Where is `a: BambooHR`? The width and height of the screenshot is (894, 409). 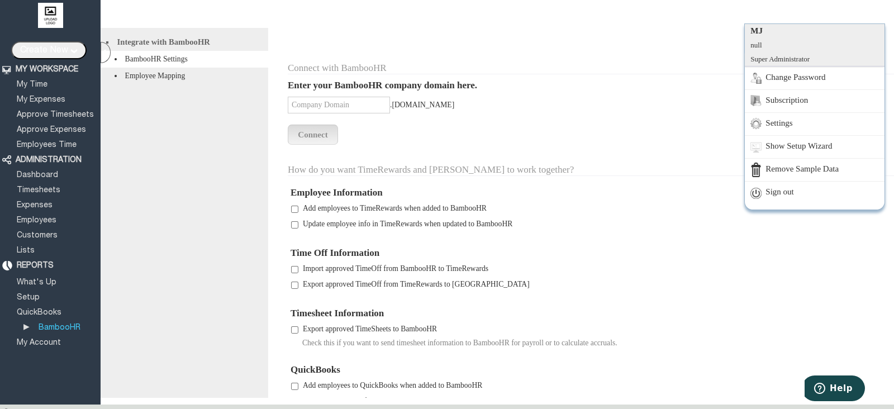 a: BambooHR is located at coordinates (59, 328).